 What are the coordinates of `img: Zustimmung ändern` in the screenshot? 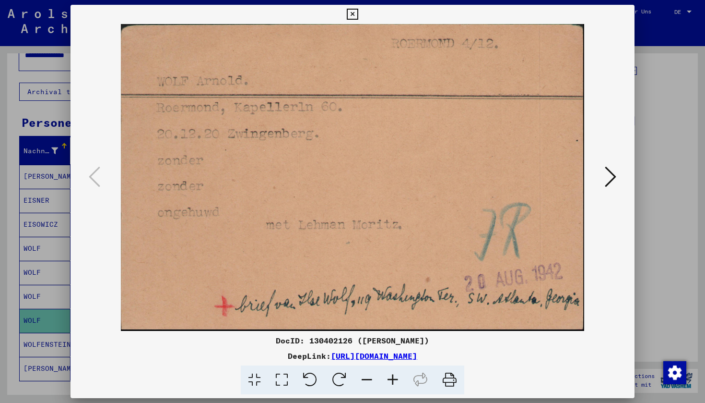 It's located at (675, 372).